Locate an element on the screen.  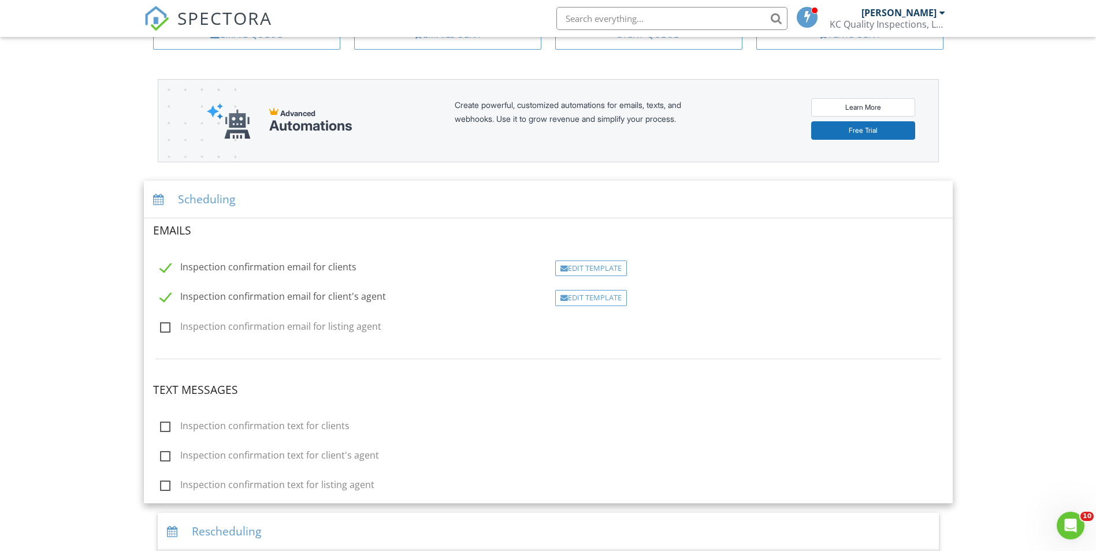
div: Rescheduling is located at coordinates (548, 532).